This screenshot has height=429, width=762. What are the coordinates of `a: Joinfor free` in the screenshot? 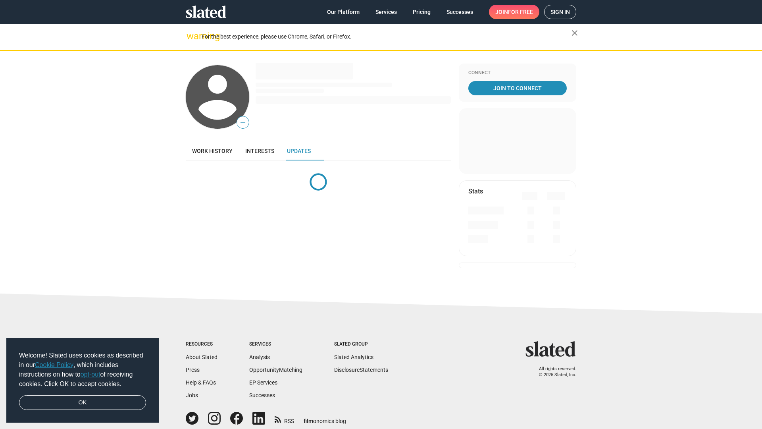 It's located at (514, 12).